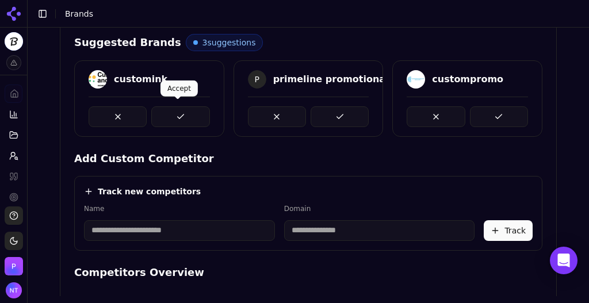  What do you see at coordinates (380, 209) in the screenshot?
I see `label: Domain` at bounding box center [380, 209].